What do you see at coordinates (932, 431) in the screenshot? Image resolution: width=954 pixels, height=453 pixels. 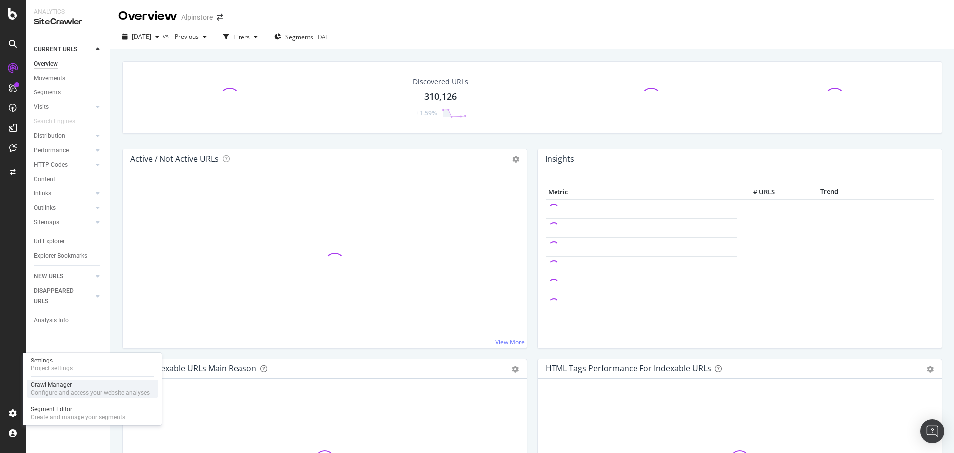 I see `div: Open Intercom Messenger` at bounding box center [932, 431].